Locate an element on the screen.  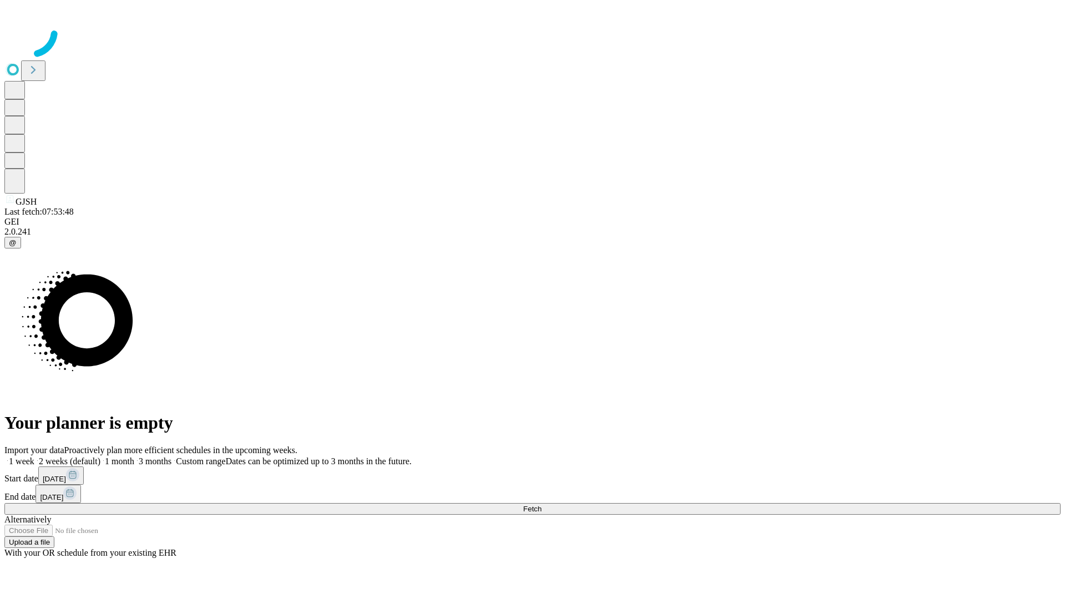
span: 1 week is located at coordinates (22, 461).